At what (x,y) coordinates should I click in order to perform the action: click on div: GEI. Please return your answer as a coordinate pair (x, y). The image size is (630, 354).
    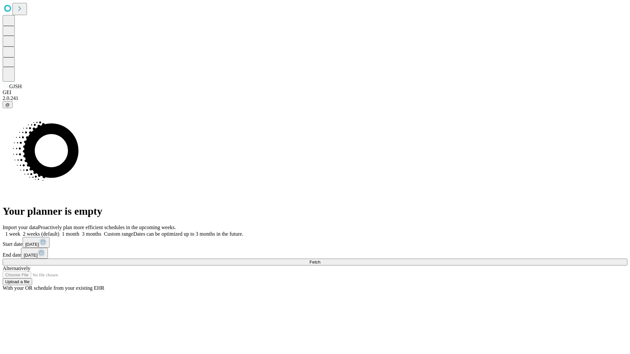
    Looking at the image, I should click on (315, 93).